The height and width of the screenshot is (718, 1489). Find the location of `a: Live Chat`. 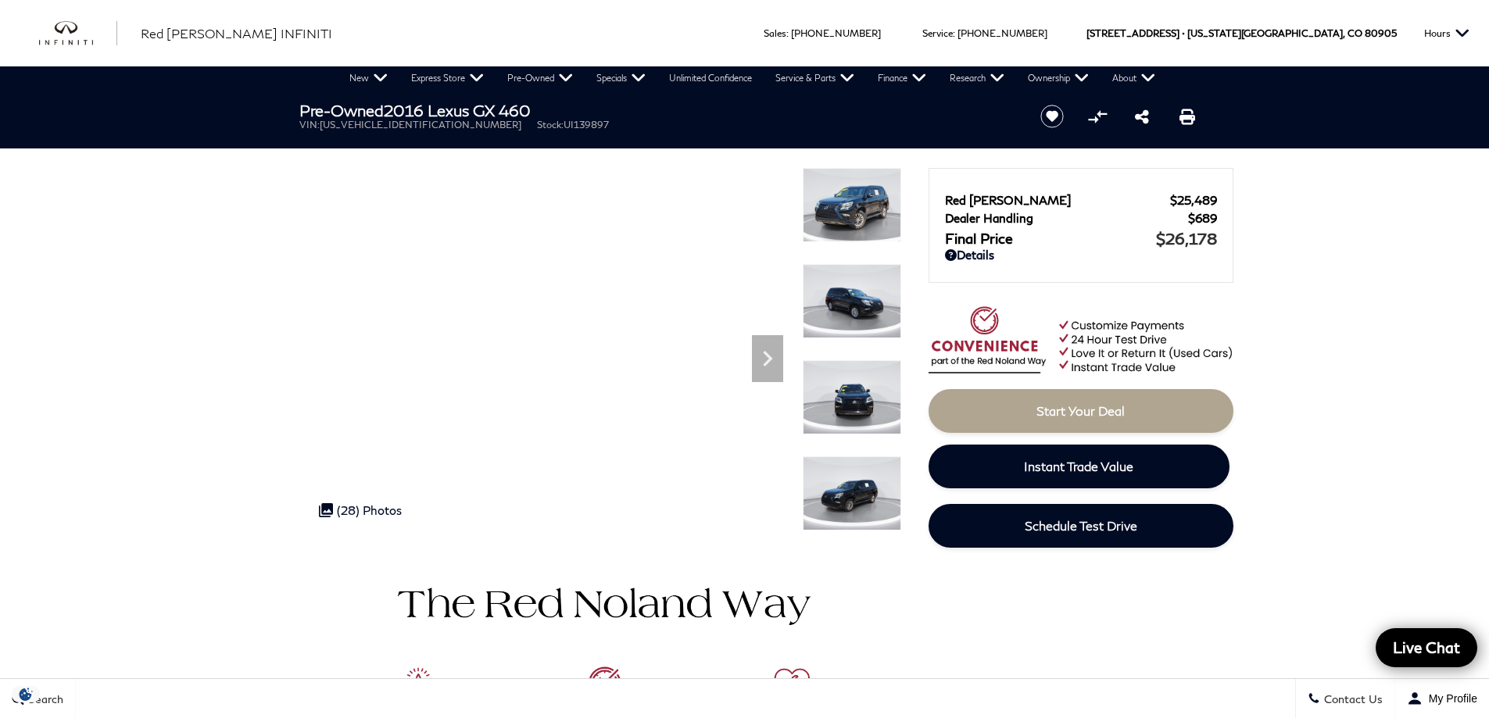

a: Live Chat is located at coordinates (1426, 648).